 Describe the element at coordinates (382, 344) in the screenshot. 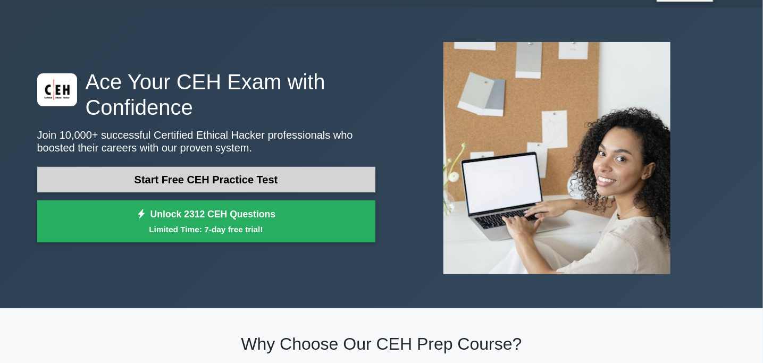

I see `h2: Why Choose Our CEH Prep Course?` at that location.